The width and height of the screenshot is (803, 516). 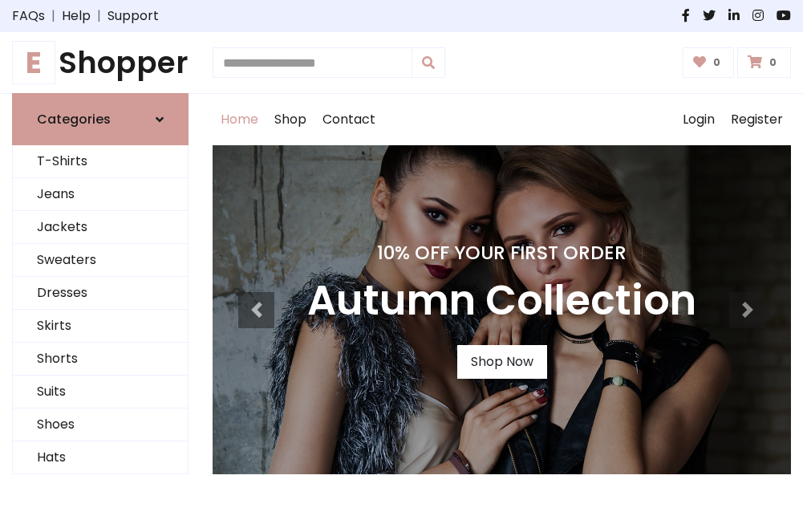 What do you see at coordinates (290, 119) in the screenshot?
I see `a: Shop` at bounding box center [290, 119].